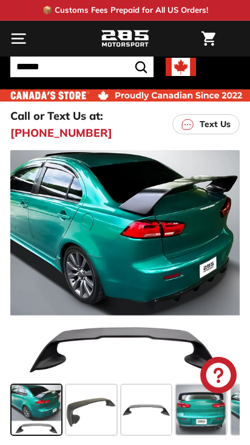  What do you see at coordinates (125, 10) in the screenshot?
I see `p: 📦 Customs Fees Prepaid for All US Orders!` at bounding box center [125, 10].